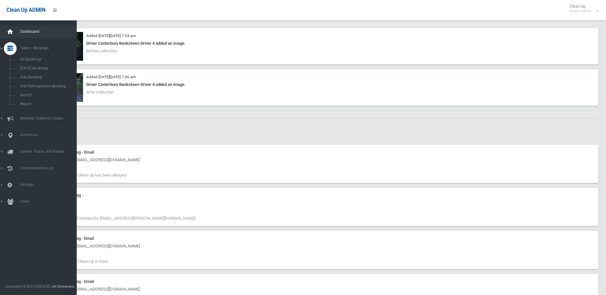 This screenshot has height=295, width=606. I want to click on span: Settings, so click(50, 185).